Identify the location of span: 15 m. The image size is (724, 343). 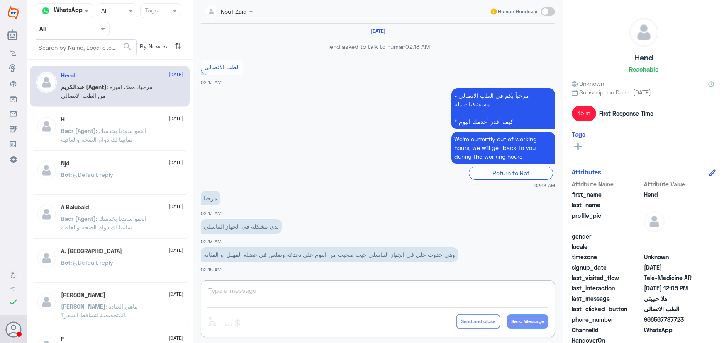
(584, 114).